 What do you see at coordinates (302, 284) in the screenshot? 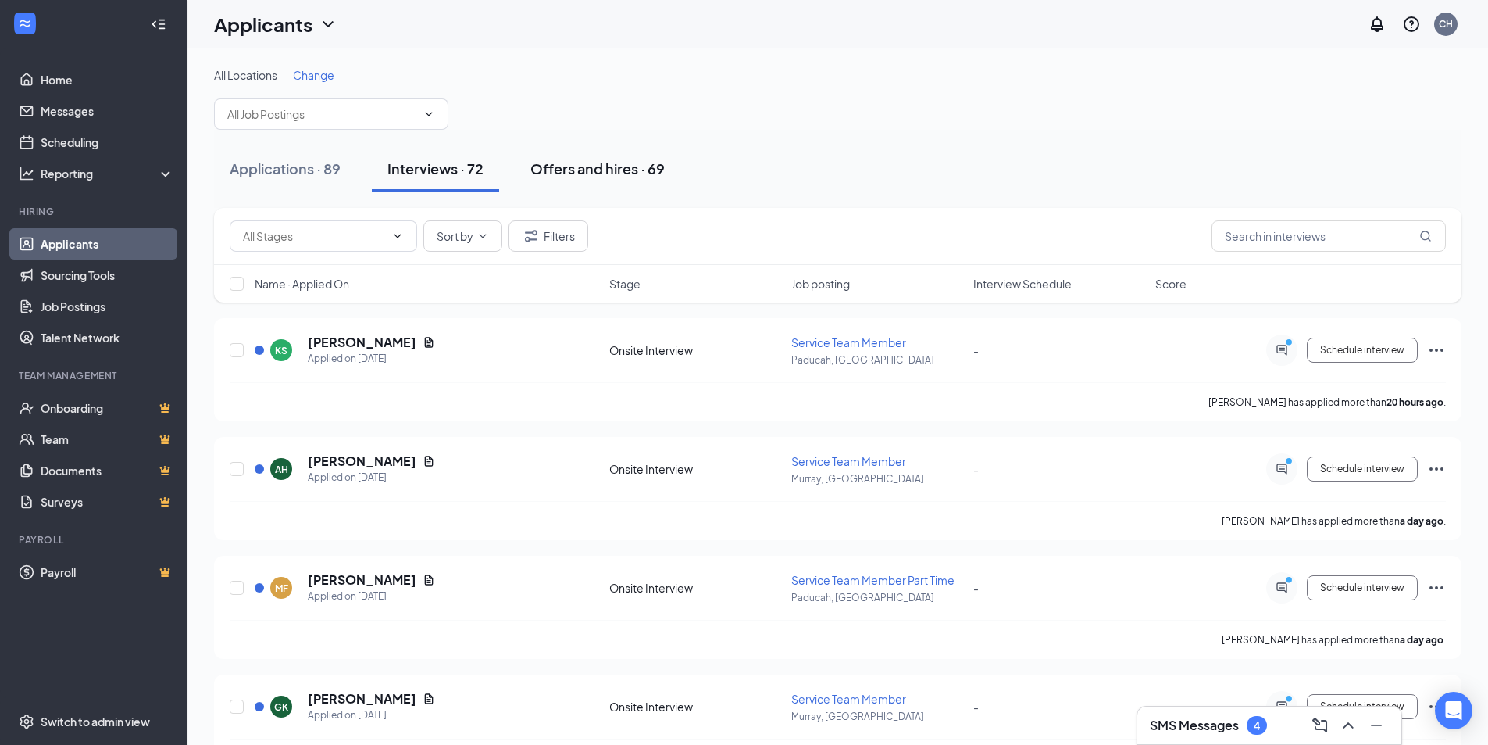
I see `span: Name · Applied On` at bounding box center [302, 284].